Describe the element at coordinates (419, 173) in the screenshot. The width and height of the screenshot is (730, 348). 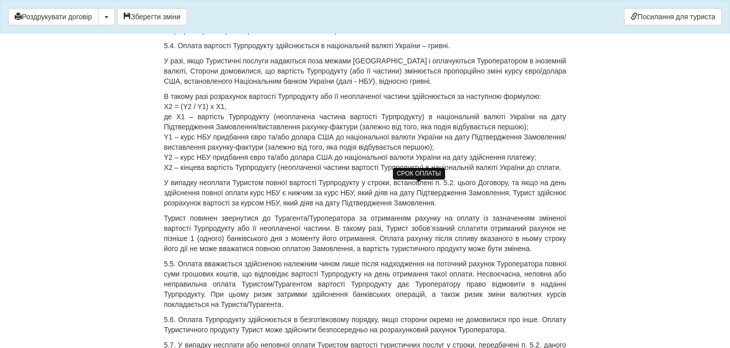
I see `div: СРОК ОПЛАТЫ` at that location.